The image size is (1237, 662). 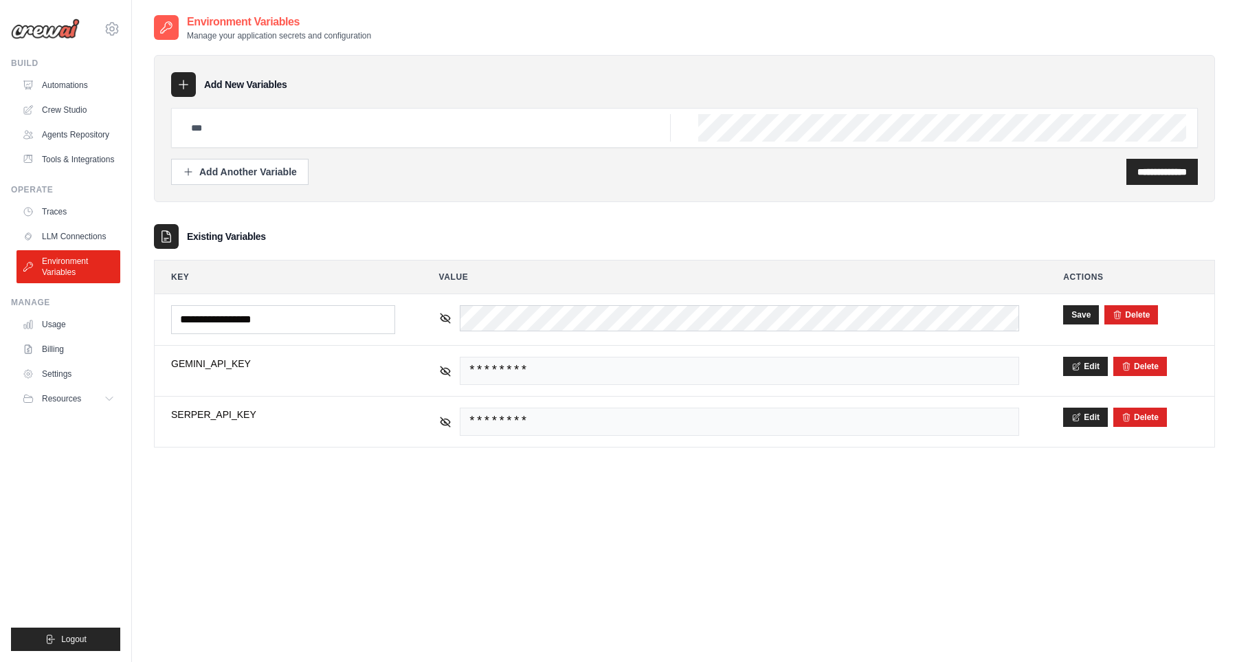 What do you see at coordinates (74, 639) in the screenshot?
I see `span: Logout` at bounding box center [74, 639].